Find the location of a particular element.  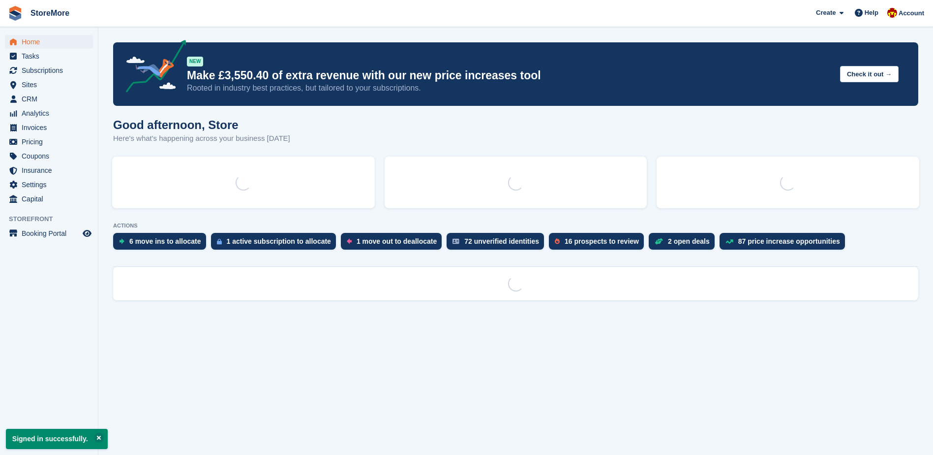

div: 2 open deals is located at coordinates (689, 241).